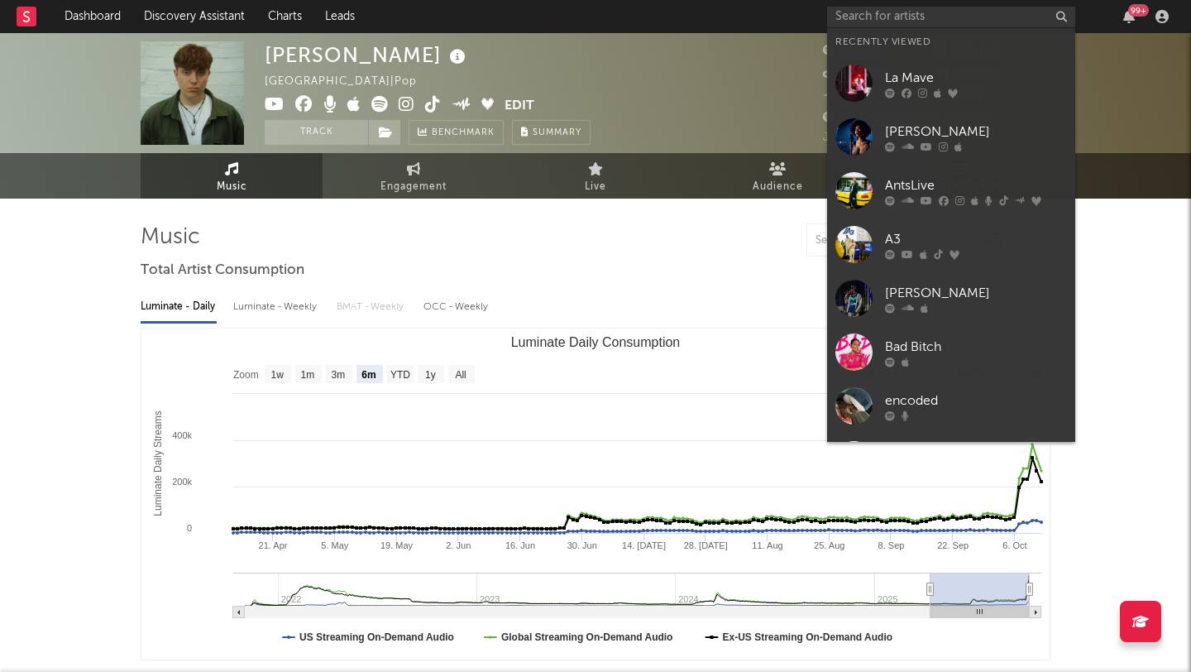 The height and width of the screenshot is (672, 1191). Describe the element at coordinates (872, 137) in the screenshot. I see `span: Jump Score: 89.0` at that location.